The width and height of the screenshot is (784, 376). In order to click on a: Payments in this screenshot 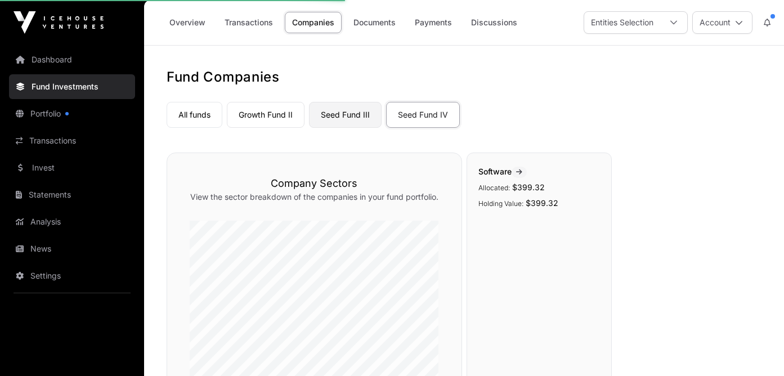, I will do `click(433, 23)`.